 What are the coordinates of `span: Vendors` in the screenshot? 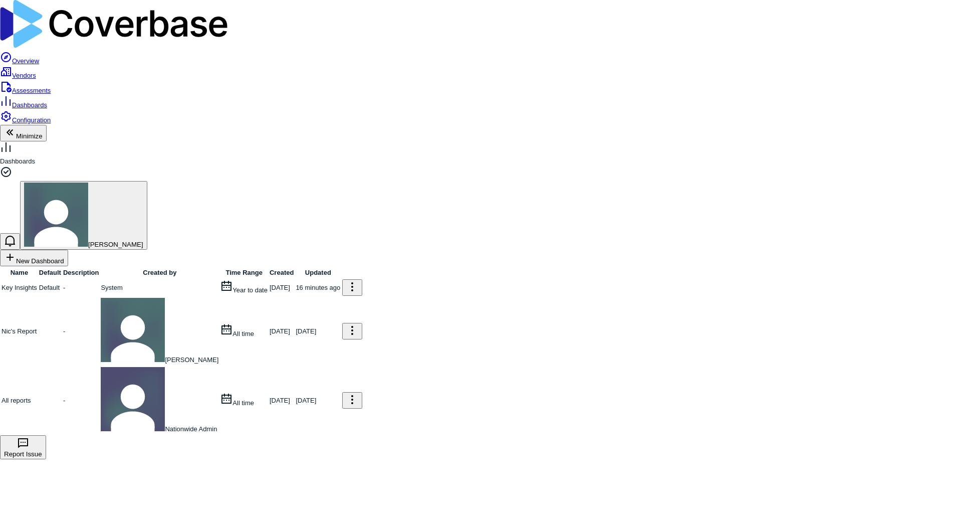 It's located at (24, 75).